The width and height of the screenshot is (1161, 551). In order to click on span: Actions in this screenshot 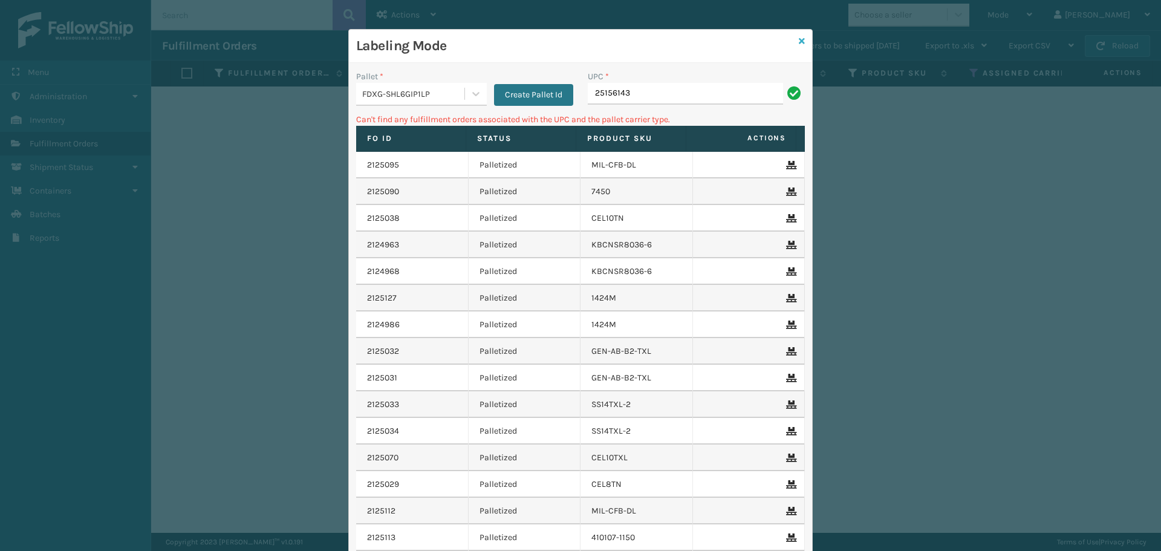, I will do `click(741, 138)`.